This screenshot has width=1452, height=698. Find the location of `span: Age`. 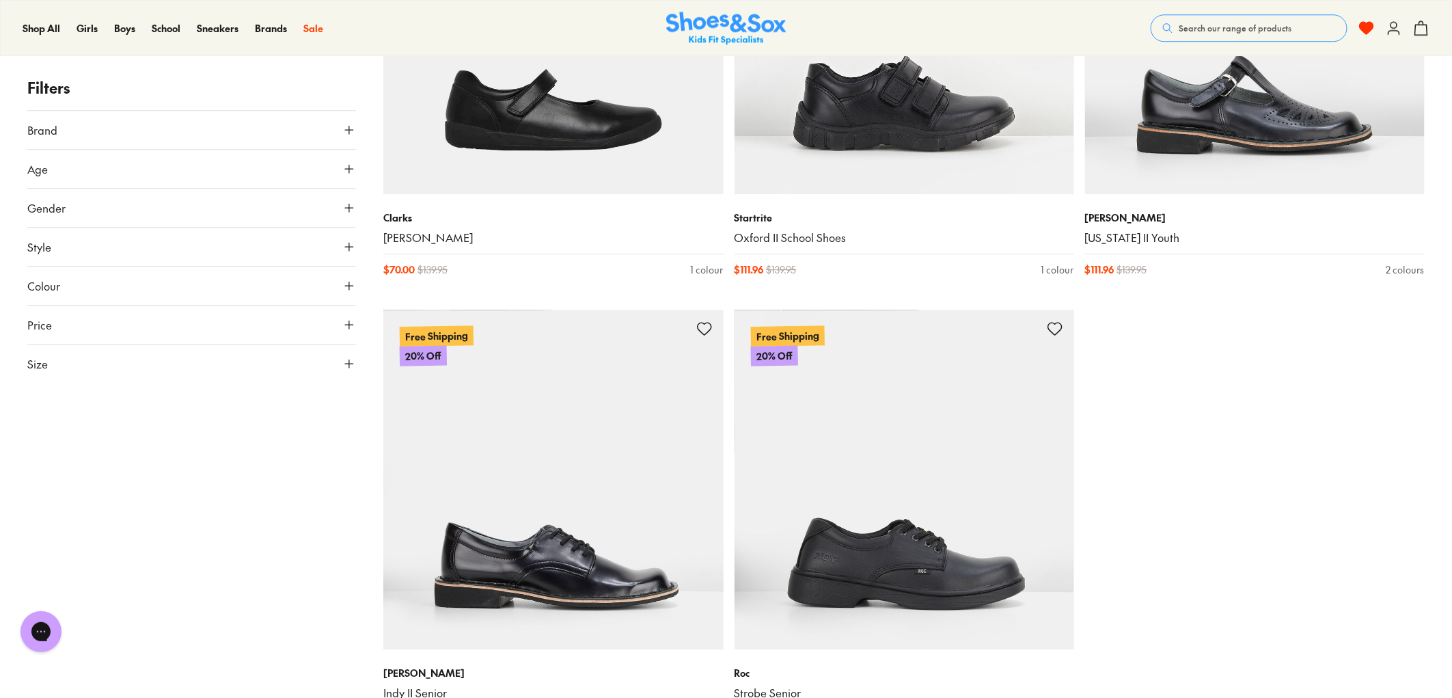

span: Age is located at coordinates (38, 169).